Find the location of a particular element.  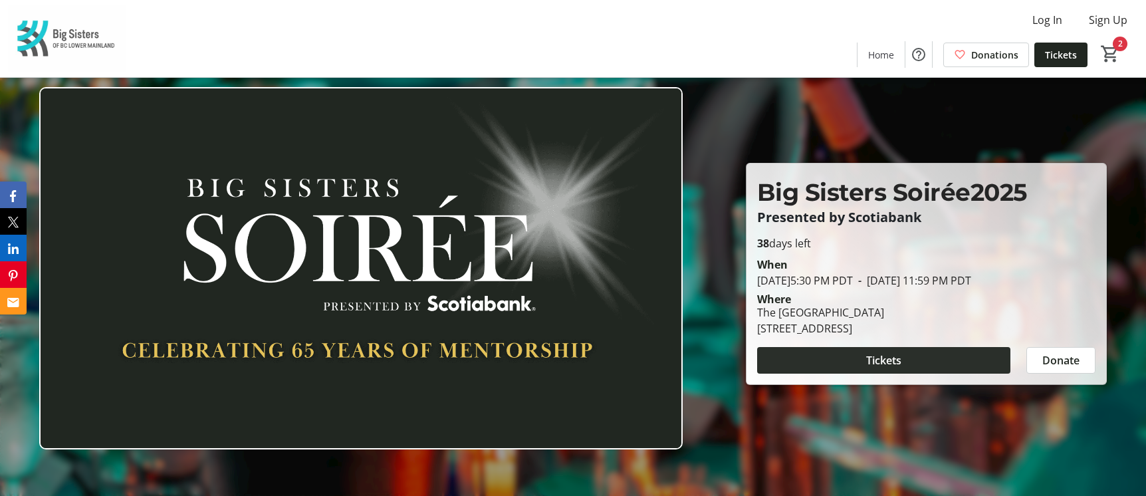

a: Tickets is located at coordinates (1061, 55).